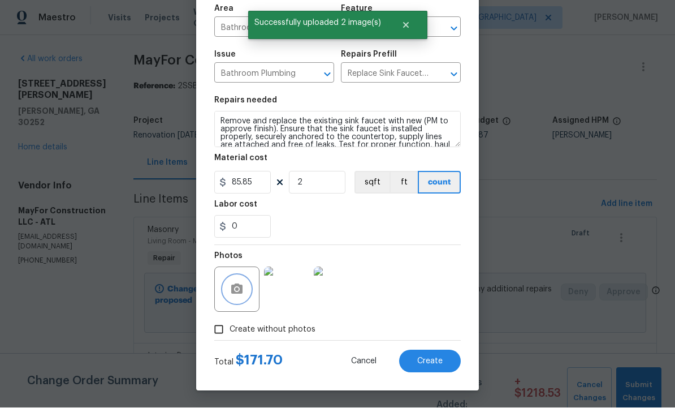  What do you see at coordinates (430, 361) in the screenshot?
I see `span: Create` at bounding box center [430, 361].